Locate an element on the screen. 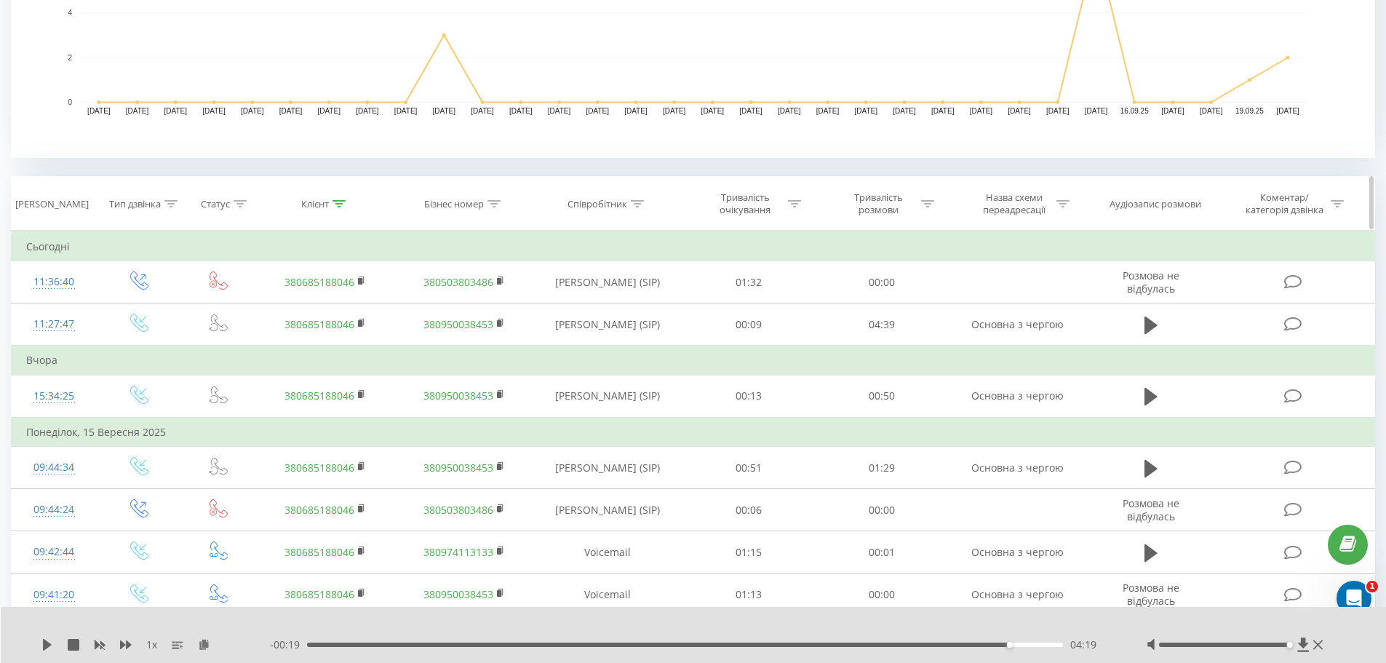 This screenshot has width=1386, height=663. text: 0 is located at coordinates (70, 102).